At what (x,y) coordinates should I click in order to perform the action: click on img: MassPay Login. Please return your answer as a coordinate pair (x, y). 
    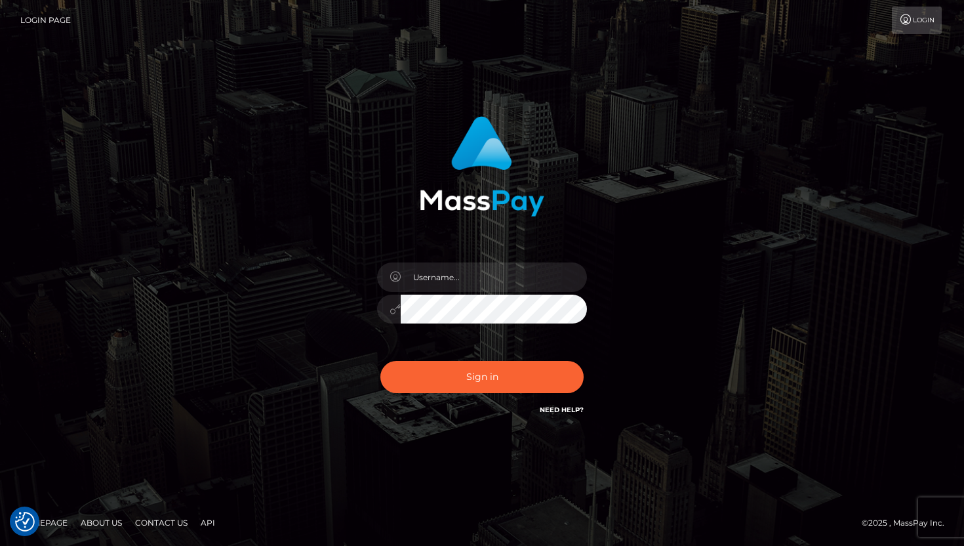
    Looking at the image, I should click on (482, 166).